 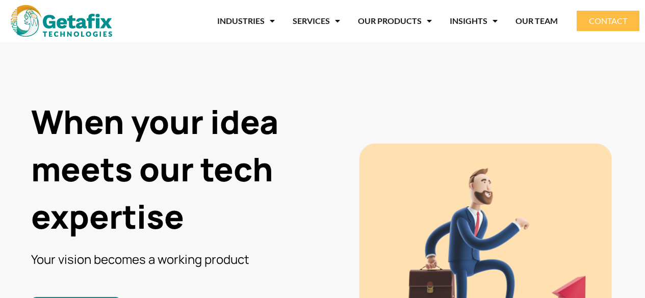 What do you see at coordinates (246, 21) in the screenshot?
I see `a: INDUSTRIES` at bounding box center [246, 21].